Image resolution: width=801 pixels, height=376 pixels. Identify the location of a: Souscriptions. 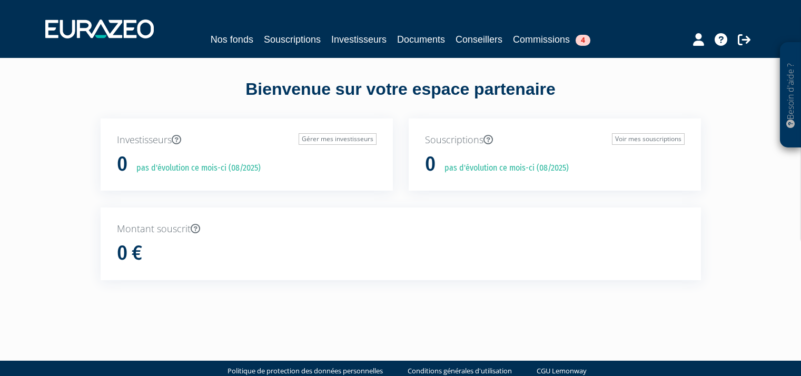
(292, 39).